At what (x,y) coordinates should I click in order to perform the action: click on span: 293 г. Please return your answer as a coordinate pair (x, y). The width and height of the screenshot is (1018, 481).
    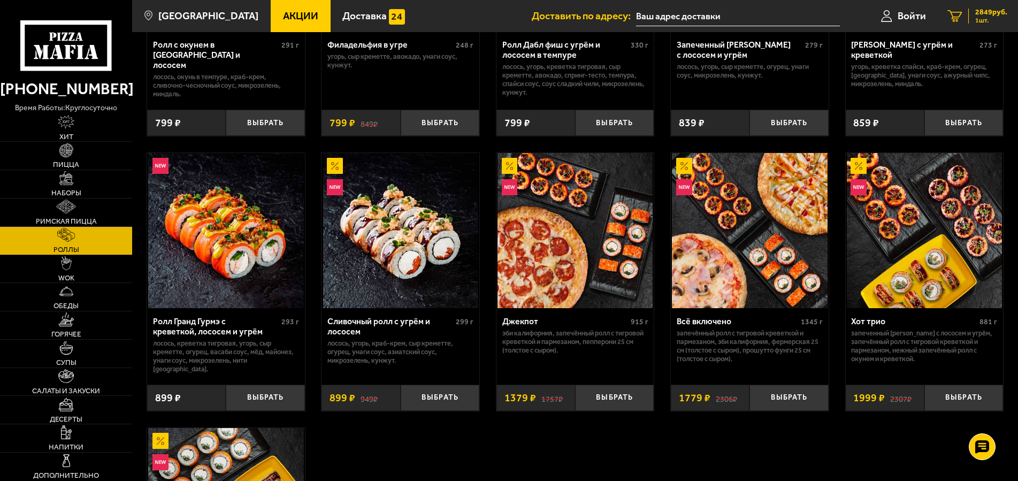
    Looking at the image, I should click on (290, 322).